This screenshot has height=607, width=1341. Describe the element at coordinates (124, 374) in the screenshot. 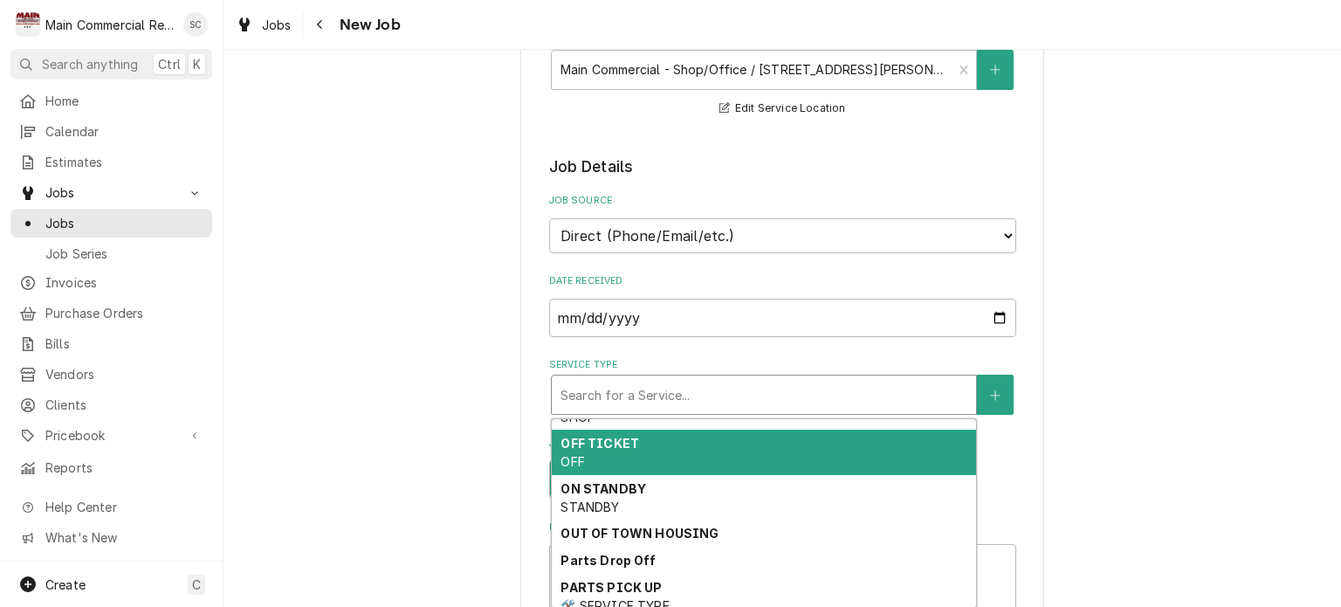

I see `span: Vendors` at that location.